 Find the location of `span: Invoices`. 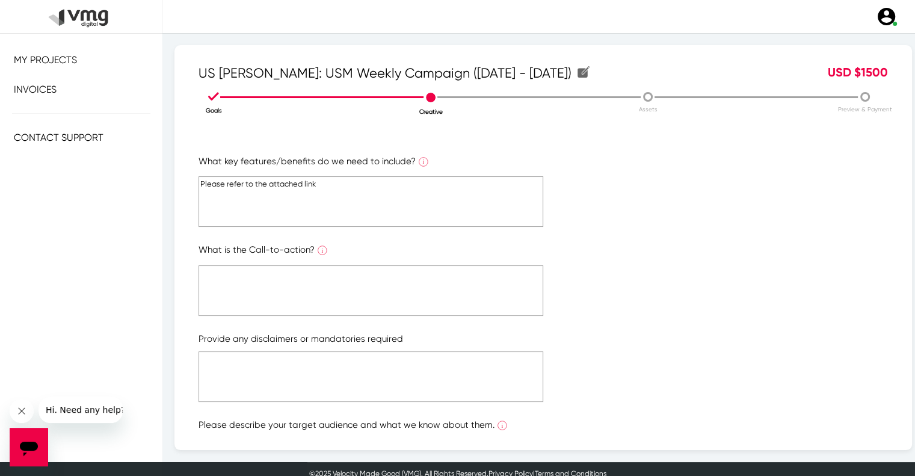

span: Invoices is located at coordinates (35, 89).